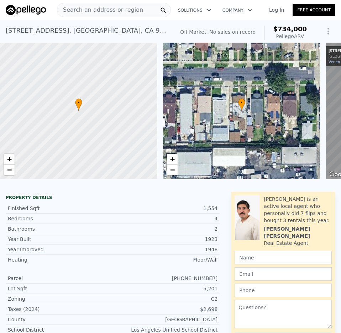 Image resolution: width=341 pixels, height=333 pixels. What do you see at coordinates (237, 10) in the screenshot?
I see `button: Company` at bounding box center [237, 10].